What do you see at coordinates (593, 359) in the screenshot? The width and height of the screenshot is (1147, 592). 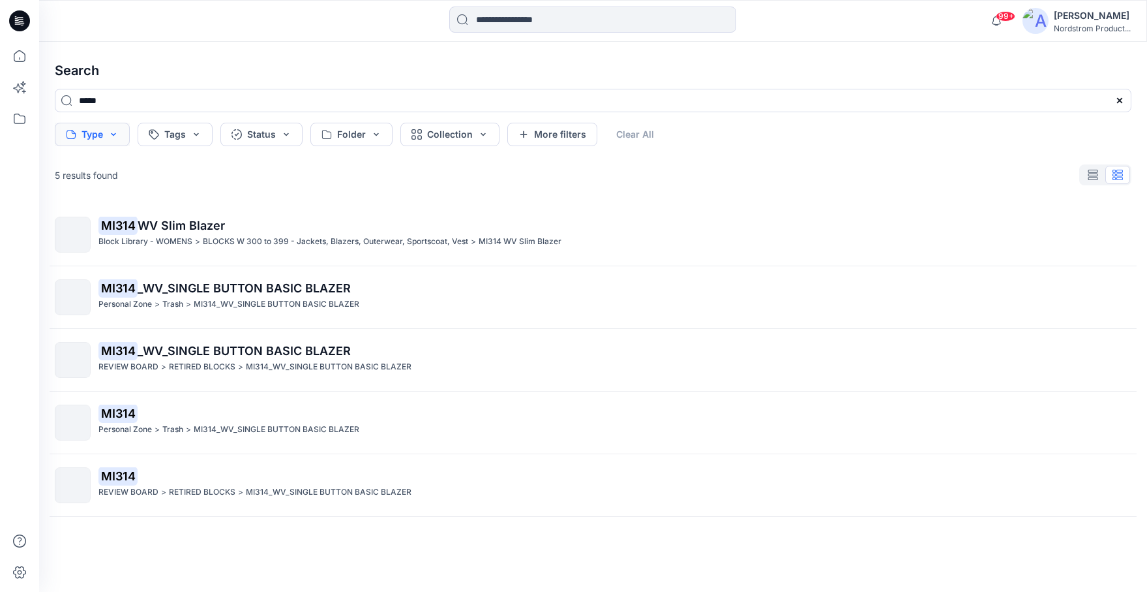 I see `a: MI314_WV_SINGLE BUTTON BASIC BLAZERREVIEW BOARD>RETIRED BLOCKS>MI314_WV_SINGLE BUTTON BASIC BLAZER` at bounding box center [593, 359].